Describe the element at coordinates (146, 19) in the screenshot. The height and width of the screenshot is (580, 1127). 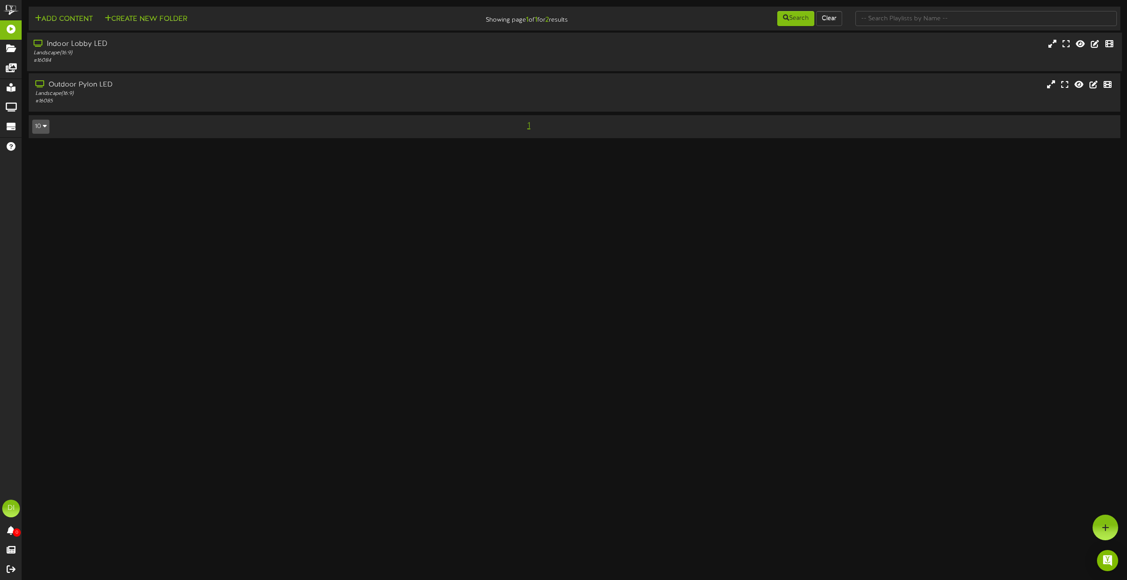
I see `button: Create New Folder` at that location.